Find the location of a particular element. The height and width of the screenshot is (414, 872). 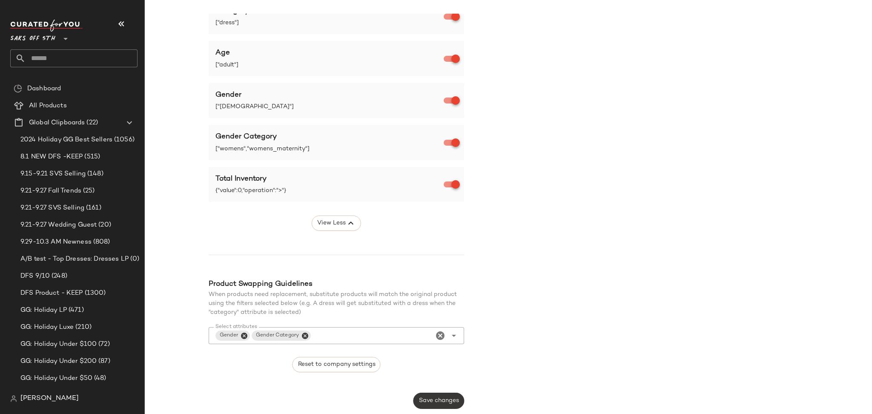

span: Save changes is located at coordinates (439, 401).